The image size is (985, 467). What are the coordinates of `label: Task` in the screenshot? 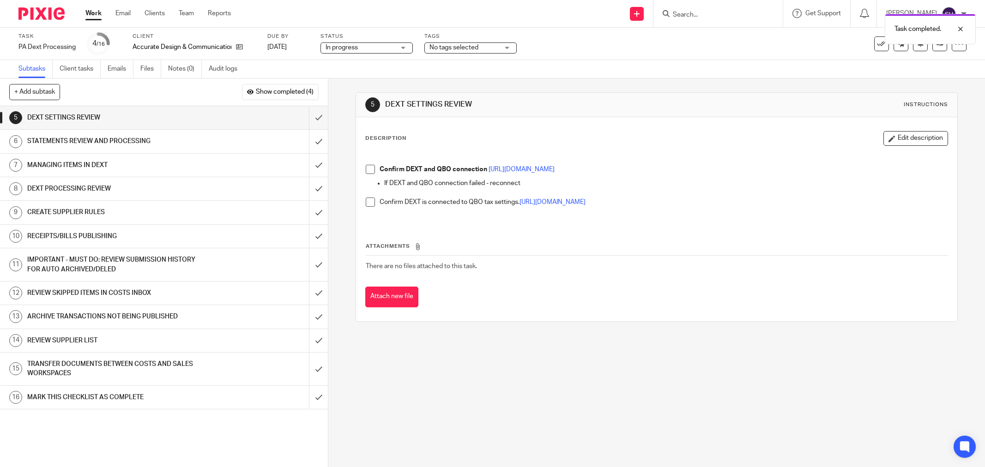 It's located at (47, 36).